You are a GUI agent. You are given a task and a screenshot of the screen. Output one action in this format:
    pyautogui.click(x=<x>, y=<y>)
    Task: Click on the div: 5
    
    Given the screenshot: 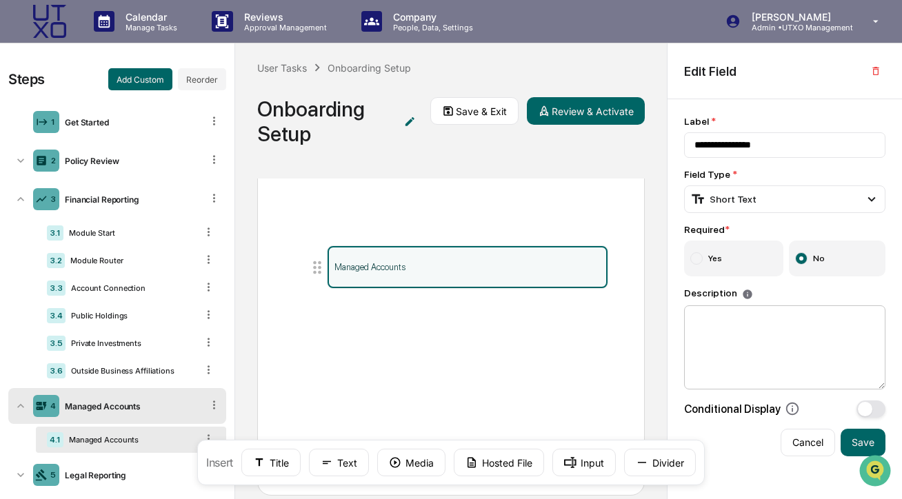 What is the action you would take?
    pyautogui.click(x=53, y=475)
    